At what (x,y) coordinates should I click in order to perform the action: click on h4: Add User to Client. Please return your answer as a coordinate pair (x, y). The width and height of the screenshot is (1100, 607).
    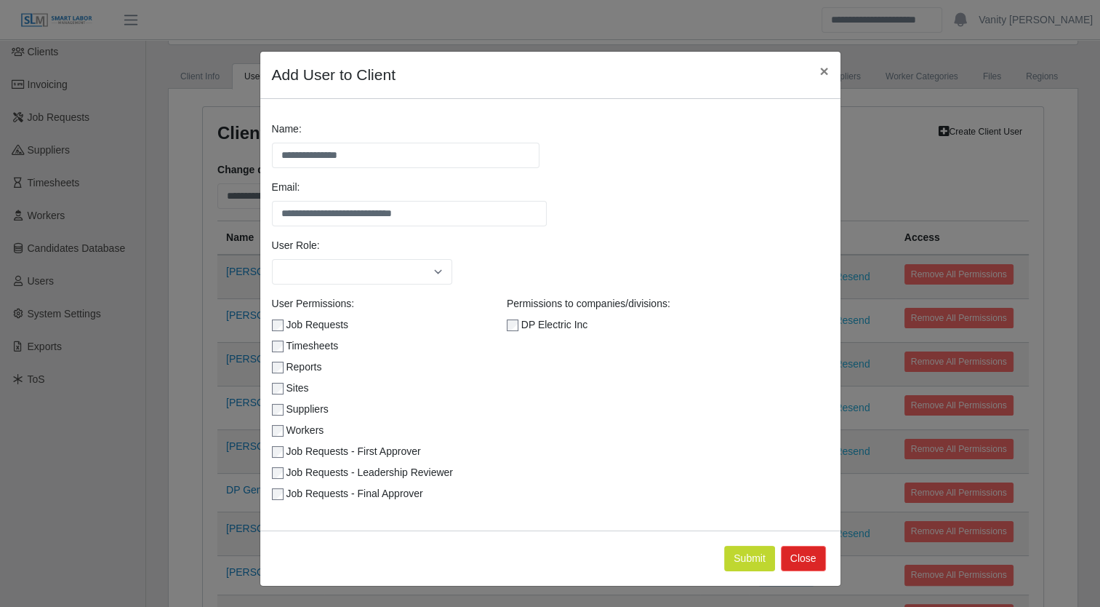
    Looking at the image, I should click on (334, 75).